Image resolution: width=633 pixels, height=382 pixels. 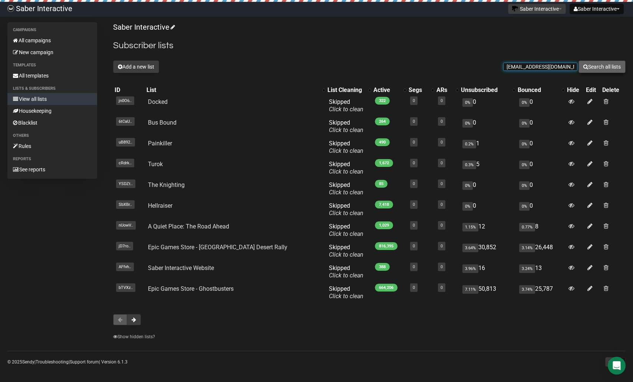 What do you see at coordinates (162, 122) in the screenshot?
I see `a: Bus Bound` at bounding box center [162, 122].